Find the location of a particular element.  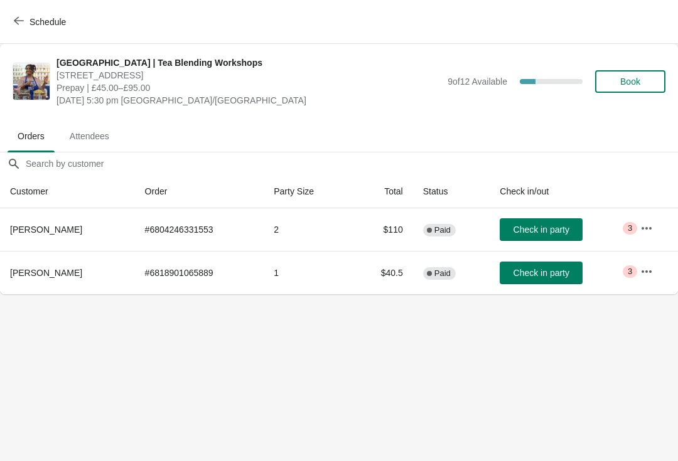

input: Search by customer is located at coordinates (351, 164).